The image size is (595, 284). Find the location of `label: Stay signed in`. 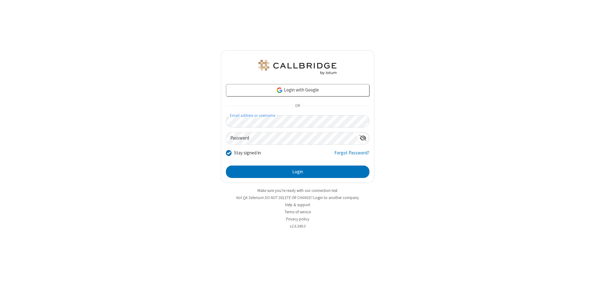

label: Stay signed in is located at coordinates (247, 153).